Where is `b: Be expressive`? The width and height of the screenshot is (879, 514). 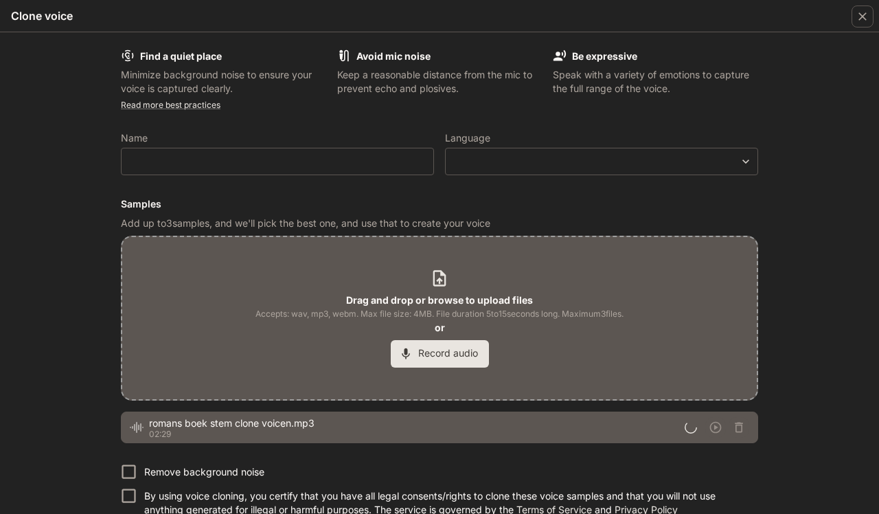 b: Be expressive is located at coordinates (604, 56).